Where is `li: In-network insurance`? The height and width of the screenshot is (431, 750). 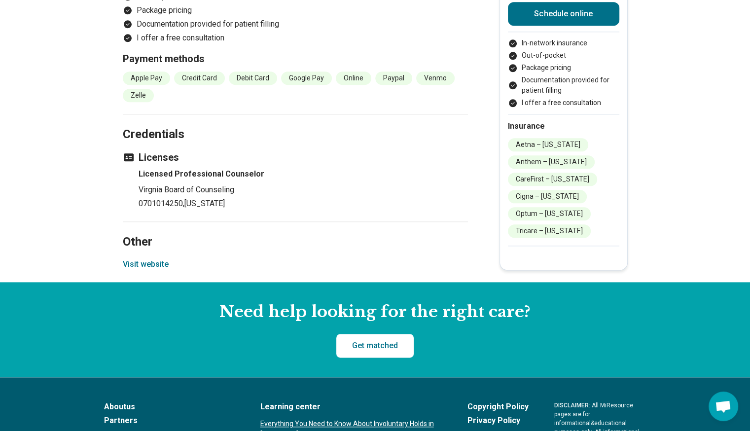
li: In-network insurance is located at coordinates (563, 43).